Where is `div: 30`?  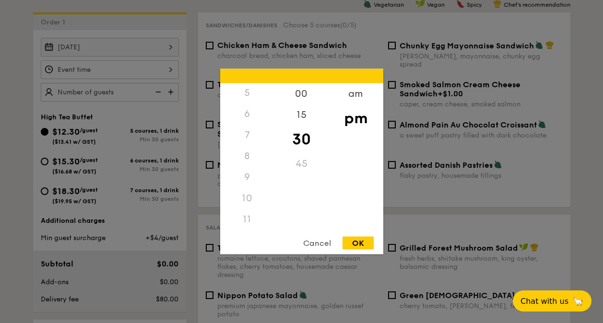
div: 30 is located at coordinates (301, 140).